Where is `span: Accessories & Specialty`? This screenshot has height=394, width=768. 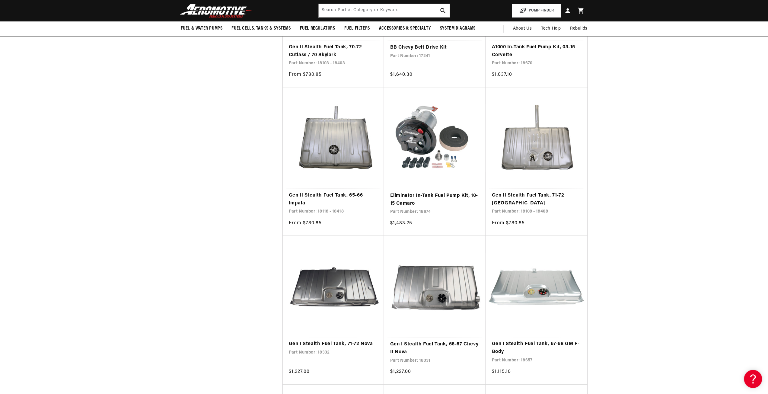 span: Accessories & Specialty is located at coordinates (405, 28).